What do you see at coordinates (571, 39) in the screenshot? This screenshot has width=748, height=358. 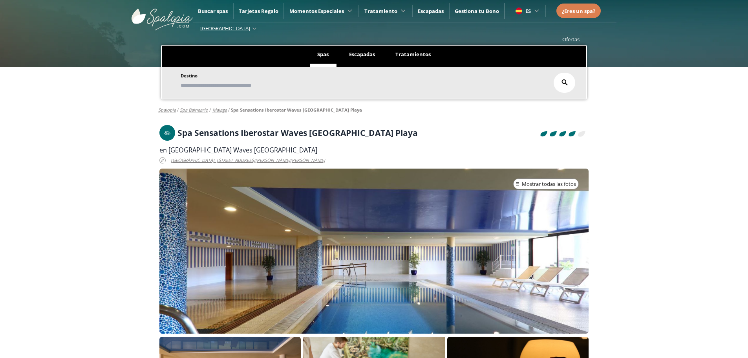 I see `span: Ofertas` at bounding box center [571, 39].